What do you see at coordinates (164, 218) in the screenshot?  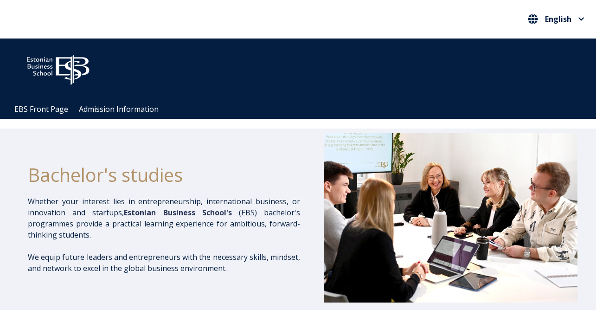 I see `p: Whether your interest lies in entrepreneurship, international business, or innovation and startup...` at bounding box center [164, 218].